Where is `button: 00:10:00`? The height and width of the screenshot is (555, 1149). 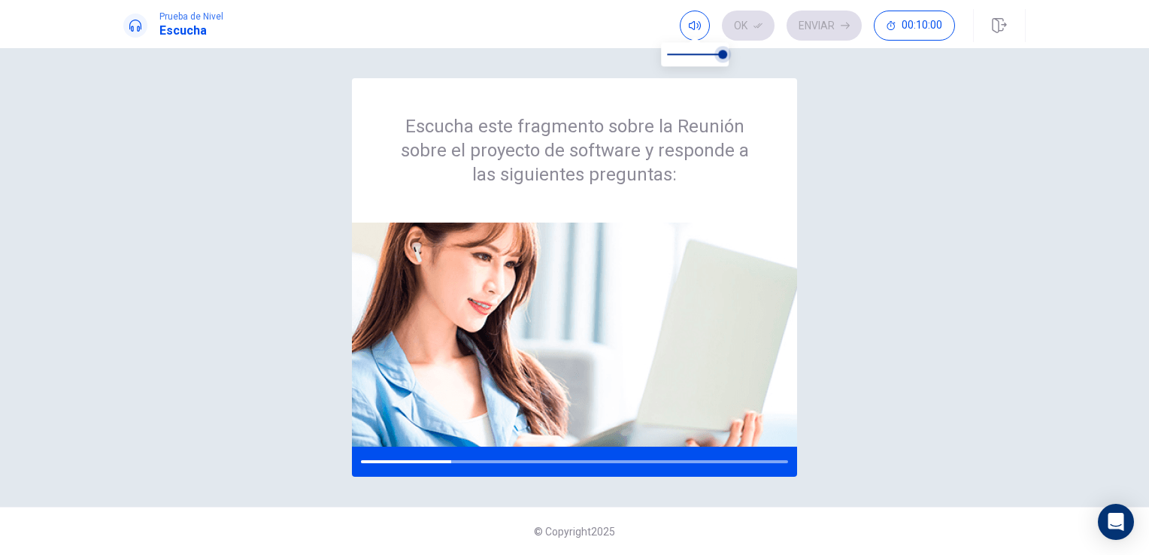
button: 00:10:00 is located at coordinates (915, 26).